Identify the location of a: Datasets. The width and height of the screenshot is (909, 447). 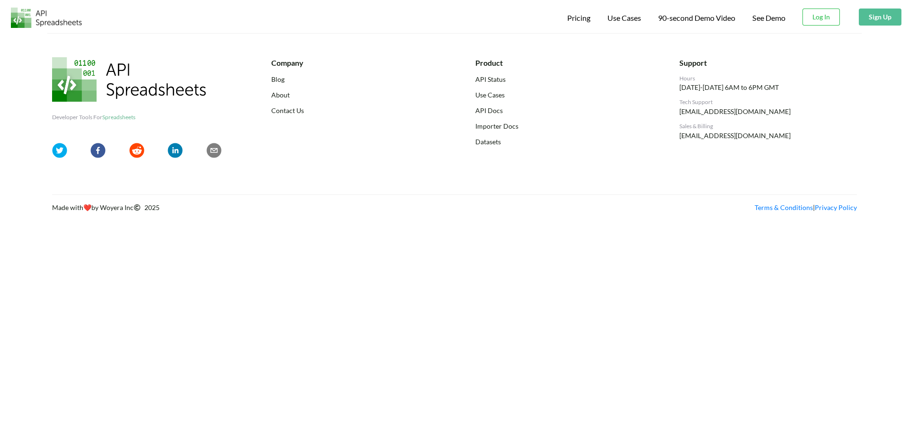
(564, 142).